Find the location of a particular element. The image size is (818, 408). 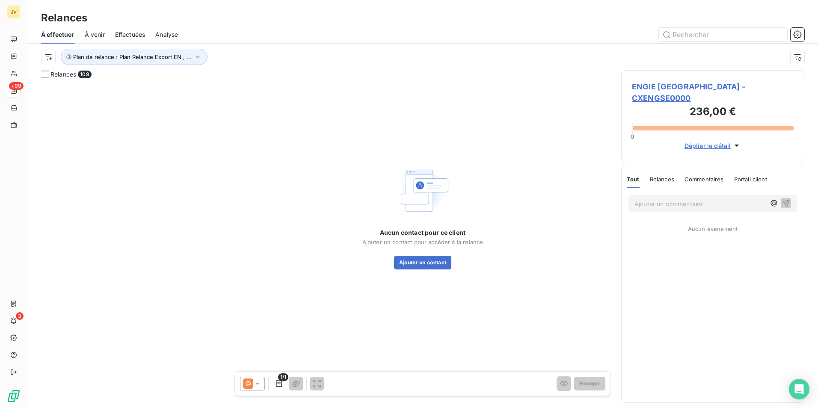

input: Rechercher is located at coordinates (723, 35).